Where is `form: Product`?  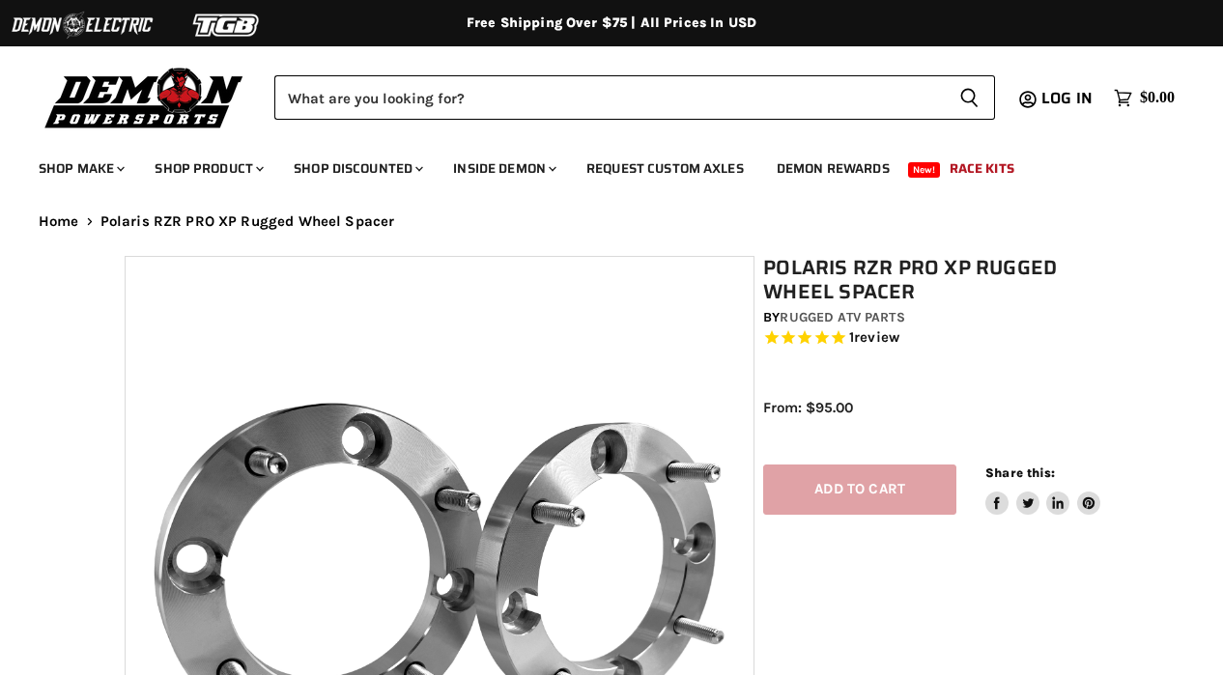 form: Product is located at coordinates (635, 98).